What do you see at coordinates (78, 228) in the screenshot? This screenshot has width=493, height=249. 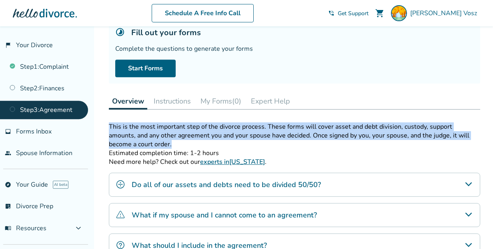 I see `span: expand_more` at bounding box center [78, 228].